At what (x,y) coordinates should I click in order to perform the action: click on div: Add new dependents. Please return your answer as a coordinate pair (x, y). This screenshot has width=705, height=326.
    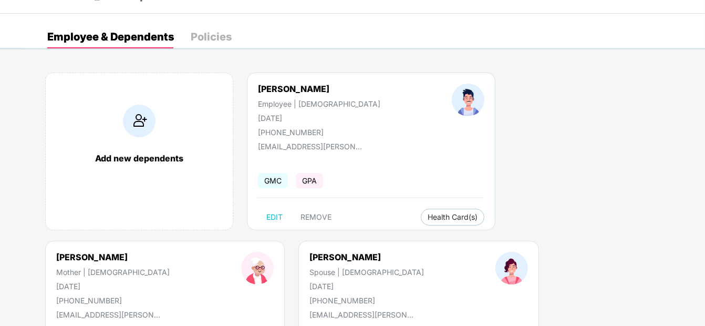
    Looking at the image, I should click on (139, 158).